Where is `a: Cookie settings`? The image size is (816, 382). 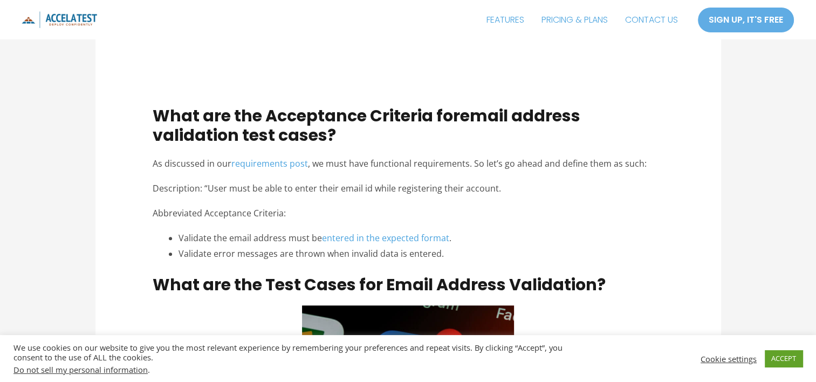
a: Cookie settings is located at coordinates (728, 359).